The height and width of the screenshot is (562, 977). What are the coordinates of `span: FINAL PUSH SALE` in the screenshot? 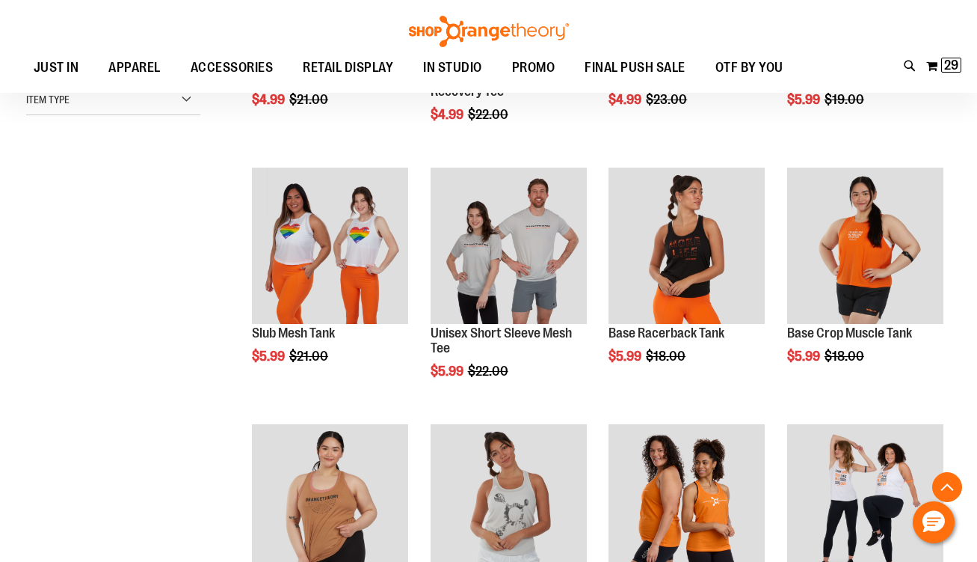 It's located at (635, 67).